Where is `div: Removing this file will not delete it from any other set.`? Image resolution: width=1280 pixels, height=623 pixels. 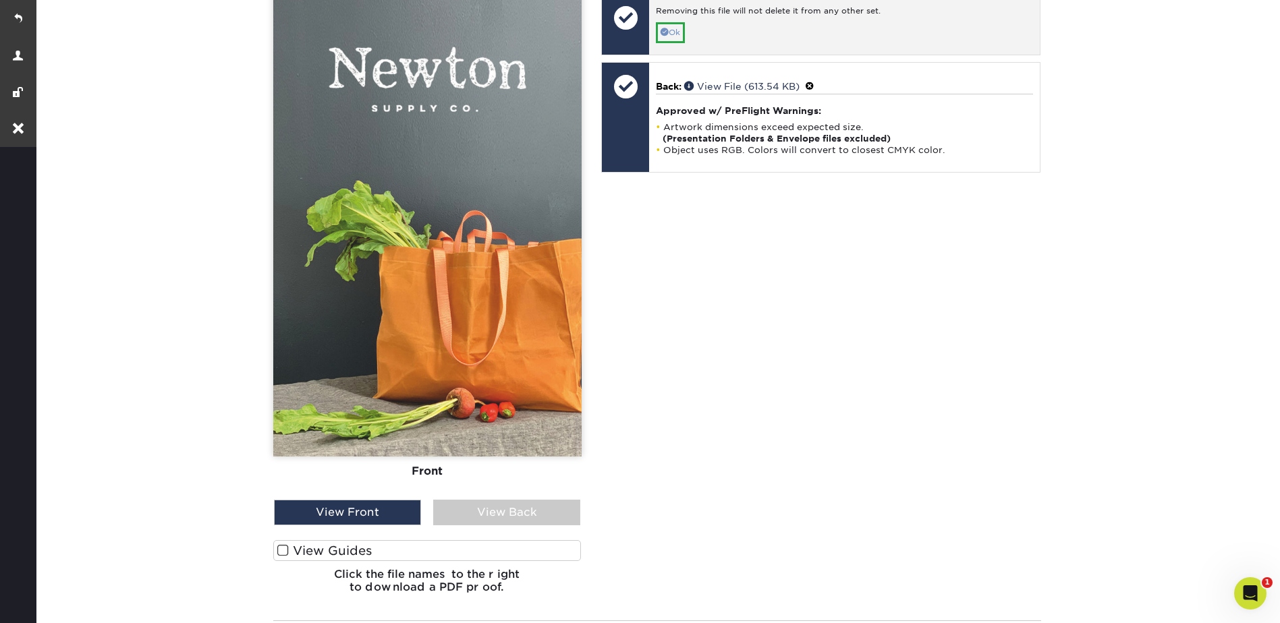
div: Removing this file will not delete it from any other set. is located at coordinates (844, 13).